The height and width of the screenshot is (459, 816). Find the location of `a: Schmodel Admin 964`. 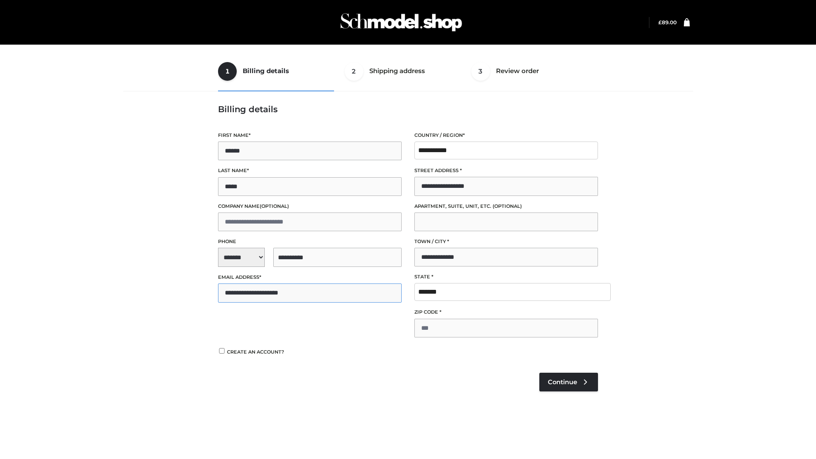

a: Schmodel Admin 964 is located at coordinates (401, 22).